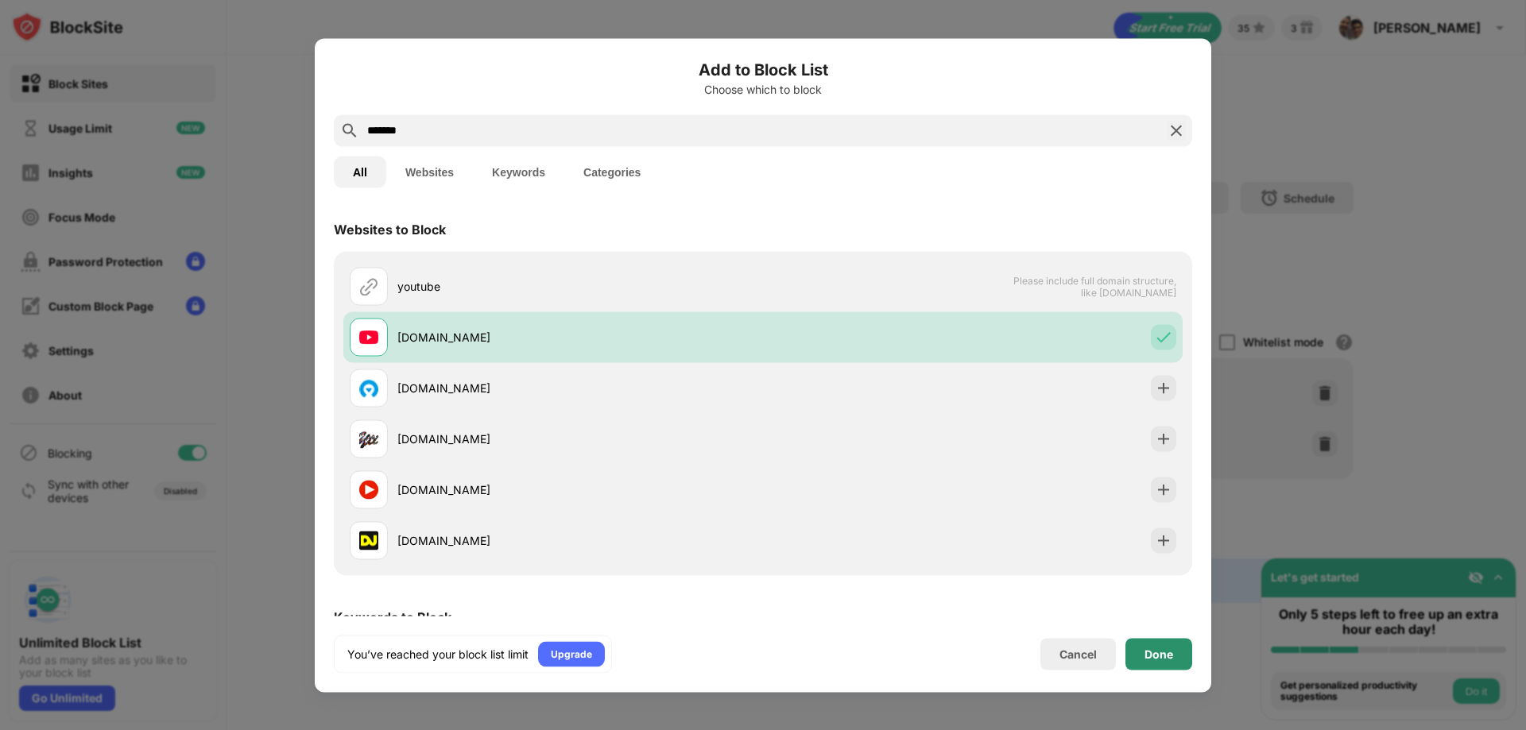 This screenshot has width=1526, height=730. I want to click on img: search-close, so click(1176, 130).